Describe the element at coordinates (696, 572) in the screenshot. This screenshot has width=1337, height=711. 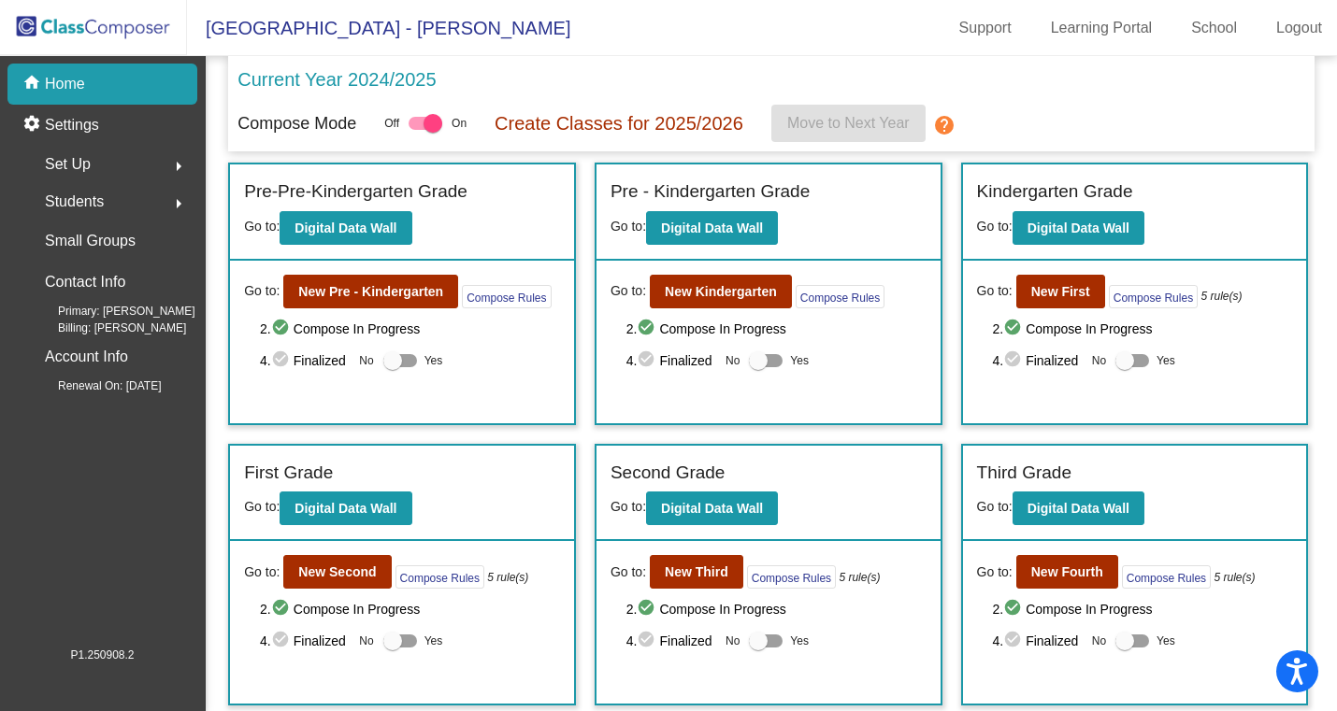
I see `button: New Third` at that location.